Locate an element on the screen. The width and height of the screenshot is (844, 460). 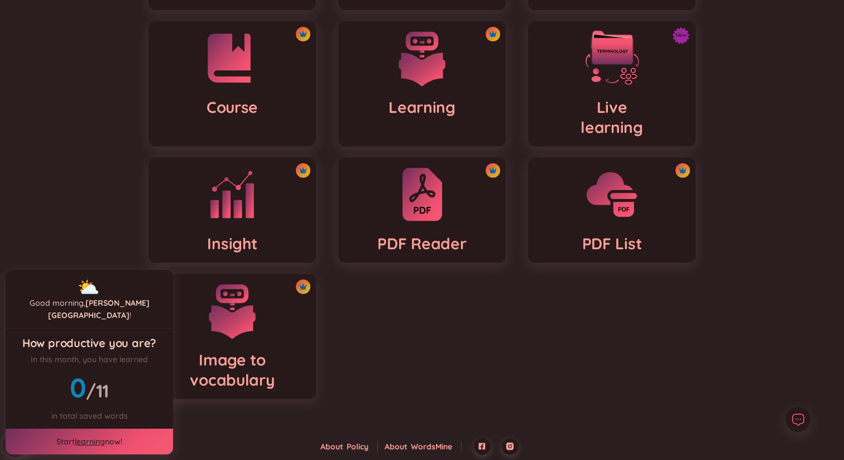
div: How productive you are? is located at coordinates (89, 343).